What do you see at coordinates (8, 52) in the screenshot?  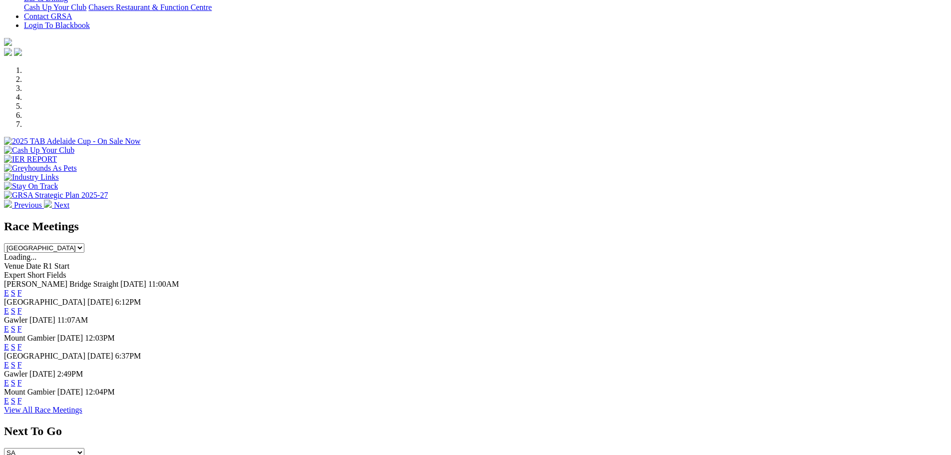 I see `img: facebook.svg` at bounding box center [8, 52].